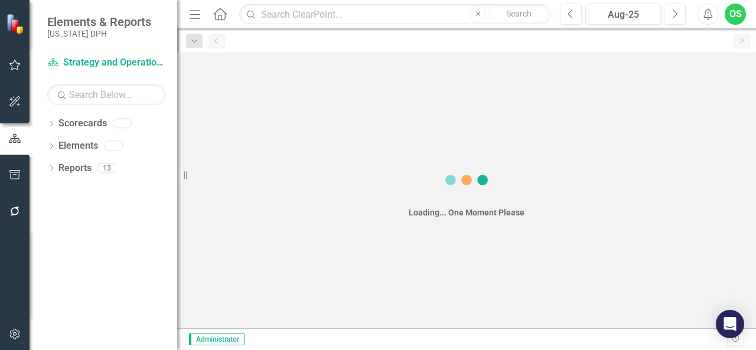 The width and height of the screenshot is (756, 350). What do you see at coordinates (16, 24) in the screenshot?
I see `img: ClearPoint Strategy` at bounding box center [16, 24].